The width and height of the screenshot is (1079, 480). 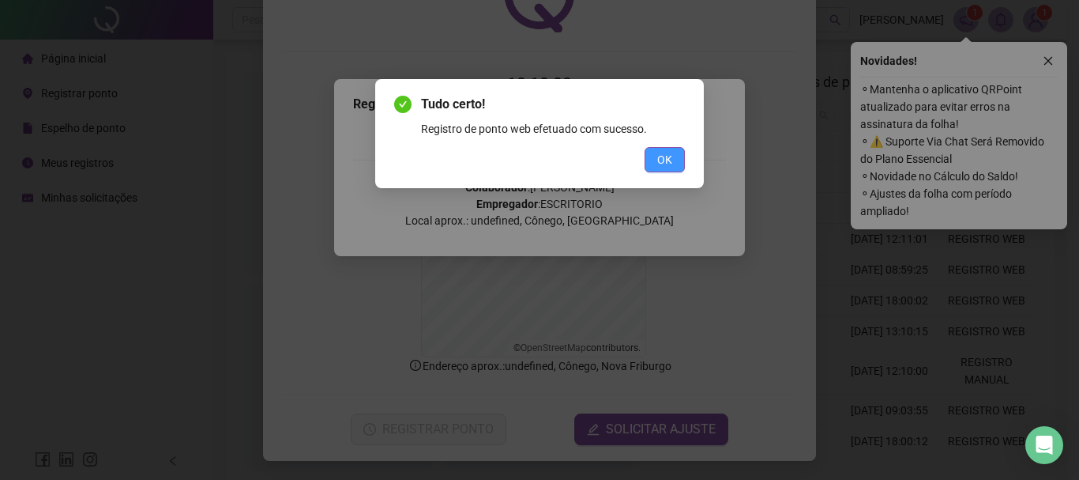 What do you see at coordinates (664, 160) in the screenshot?
I see `button: OK` at bounding box center [664, 160].